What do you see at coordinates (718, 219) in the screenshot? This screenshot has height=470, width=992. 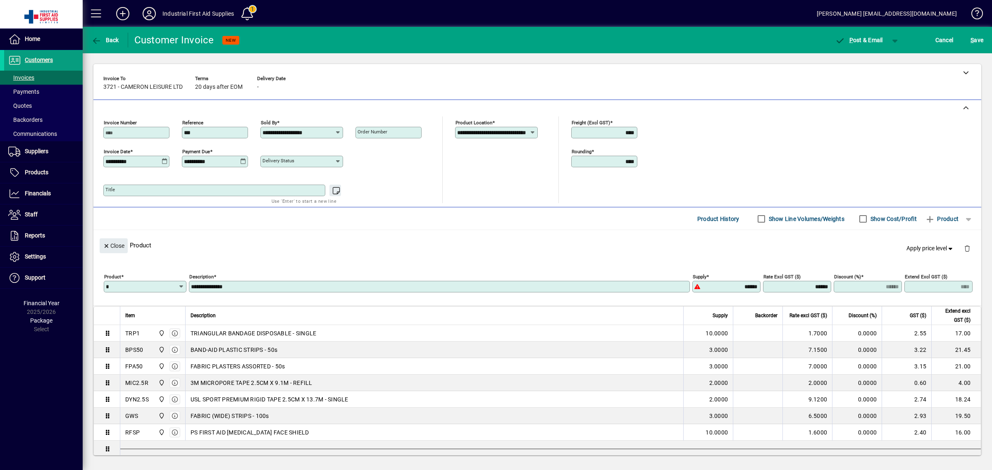 I see `span: Product History` at bounding box center [718, 219].